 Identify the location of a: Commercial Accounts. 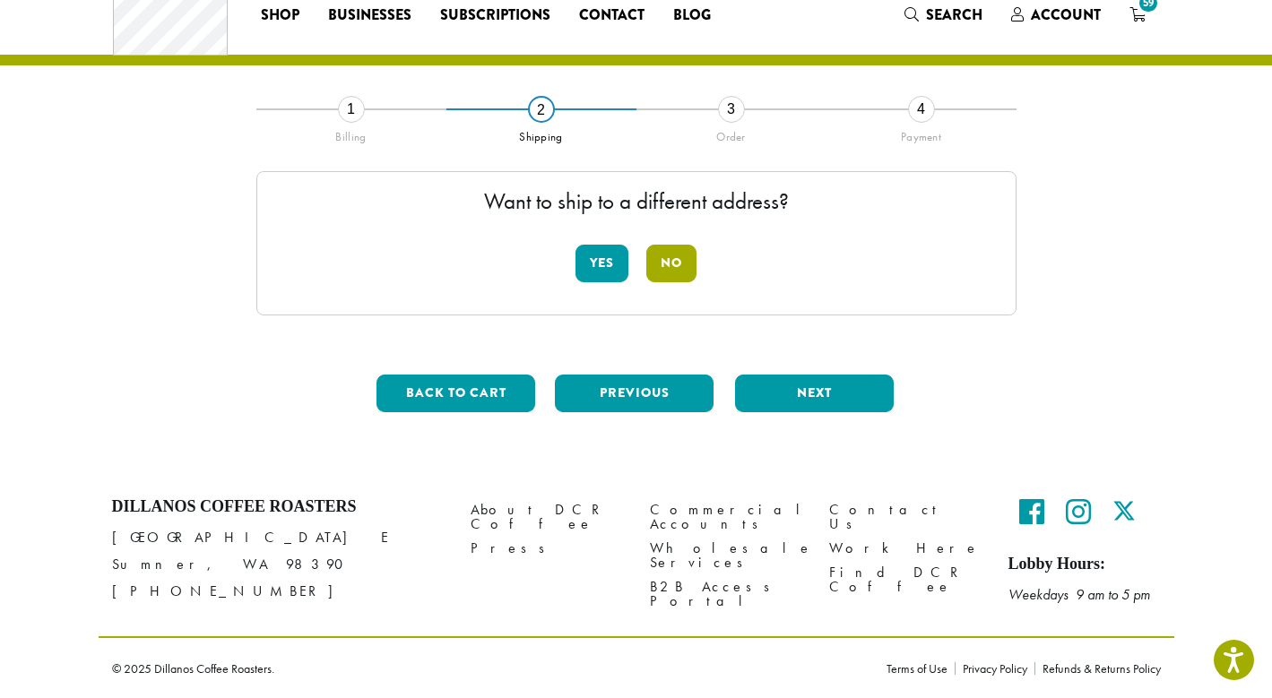
(726, 516).